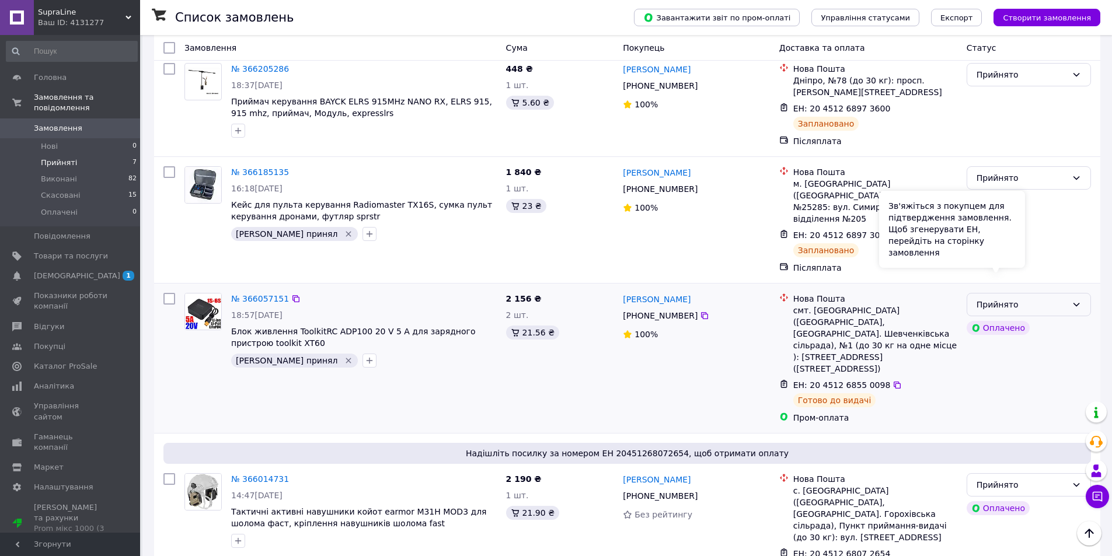  What do you see at coordinates (71, 442) in the screenshot?
I see `span: Гаманець компанії` at bounding box center [71, 442].